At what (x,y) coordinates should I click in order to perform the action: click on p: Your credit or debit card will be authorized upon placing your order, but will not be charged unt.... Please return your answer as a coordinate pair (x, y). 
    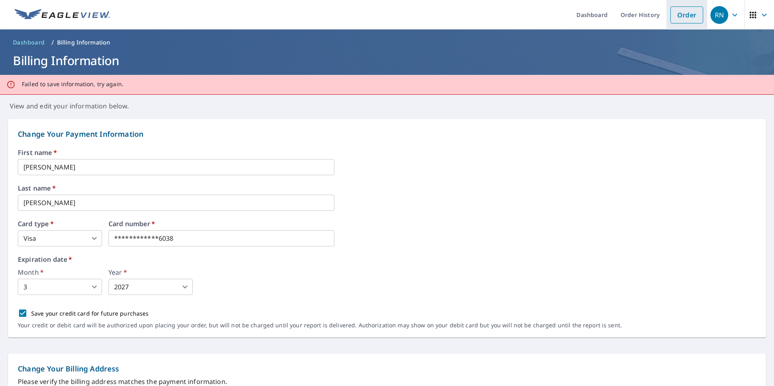
    Looking at the image, I should click on (320, 325).